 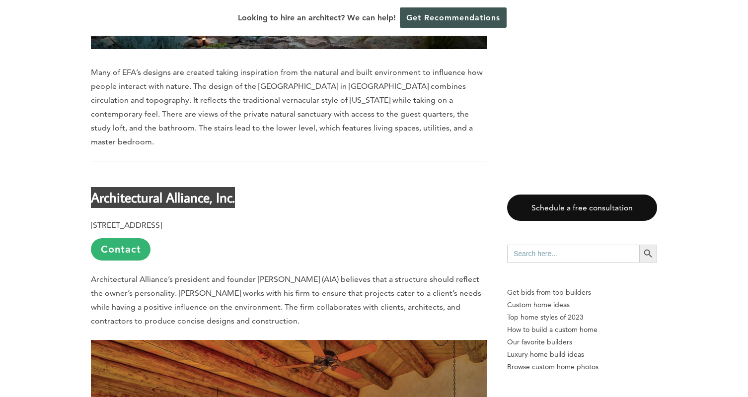 I want to click on a: Contact, so click(x=121, y=249).